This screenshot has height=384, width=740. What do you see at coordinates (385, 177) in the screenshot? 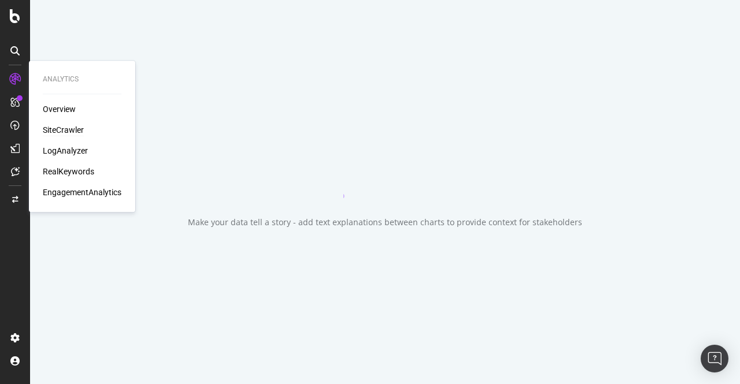
I see `div: animation` at bounding box center [385, 177].